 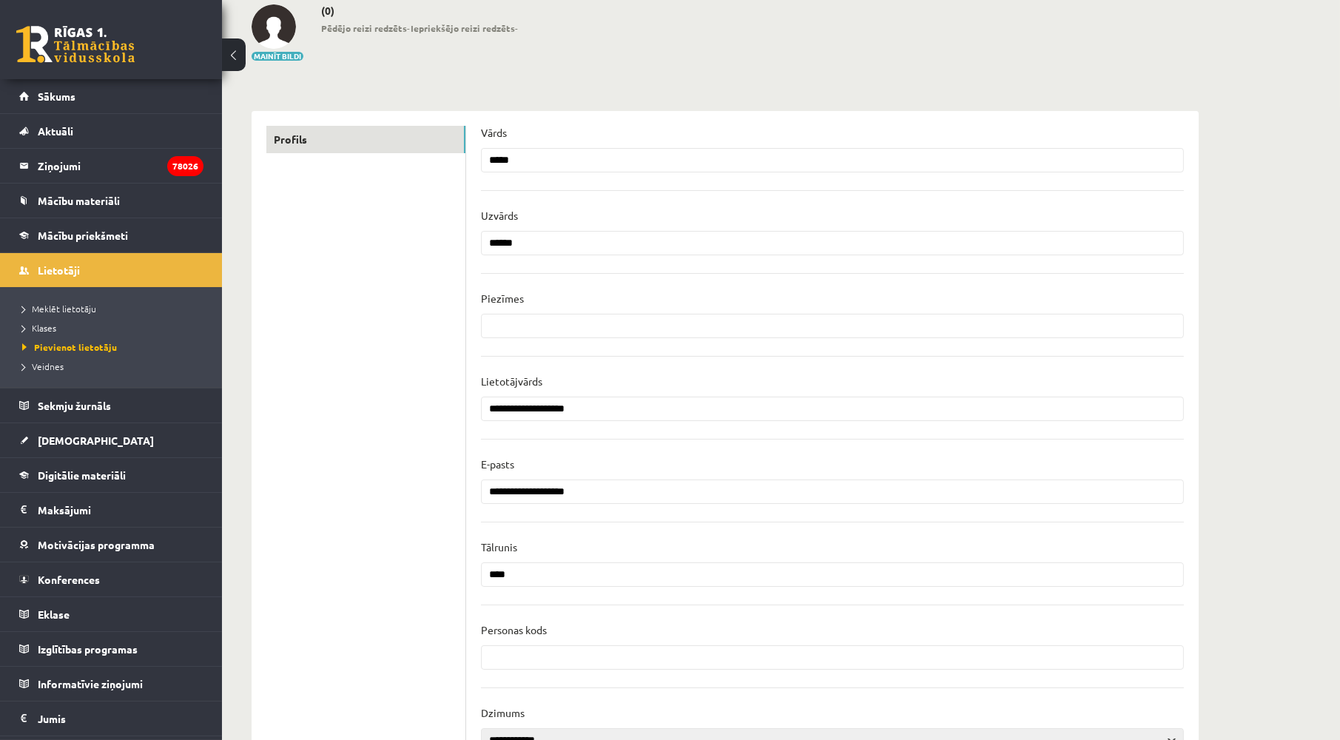 What do you see at coordinates (43, 366) in the screenshot?
I see `span: Veidnes` at bounding box center [43, 366].